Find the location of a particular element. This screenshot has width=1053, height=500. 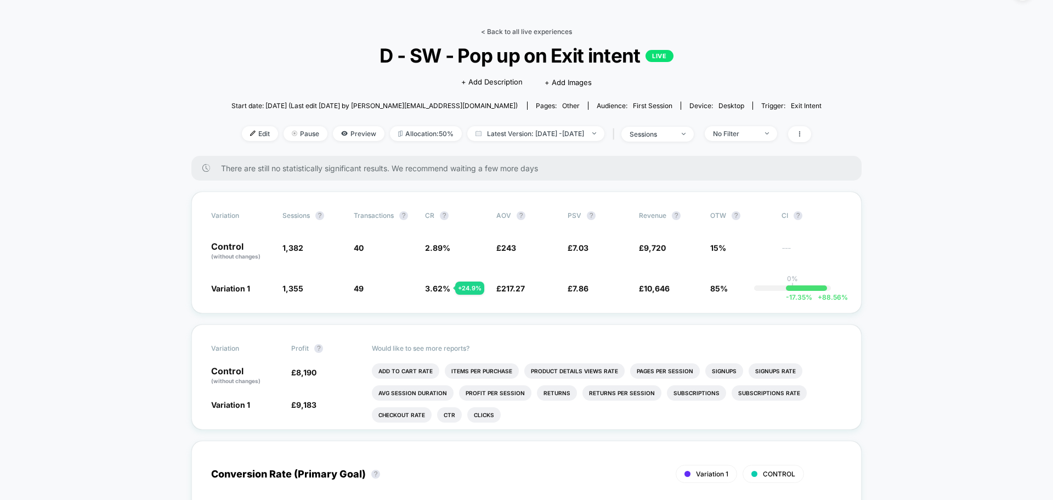

span: 85% is located at coordinates (719, 288).